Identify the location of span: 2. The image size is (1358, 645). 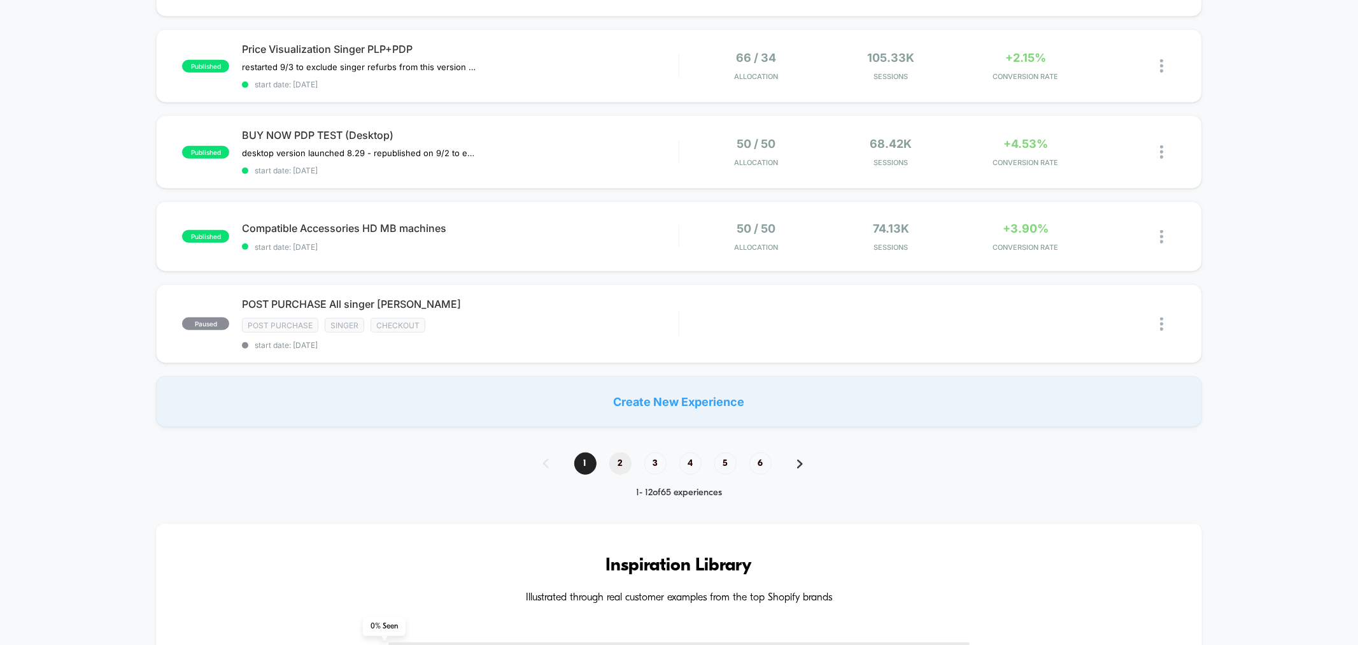
(620, 463).